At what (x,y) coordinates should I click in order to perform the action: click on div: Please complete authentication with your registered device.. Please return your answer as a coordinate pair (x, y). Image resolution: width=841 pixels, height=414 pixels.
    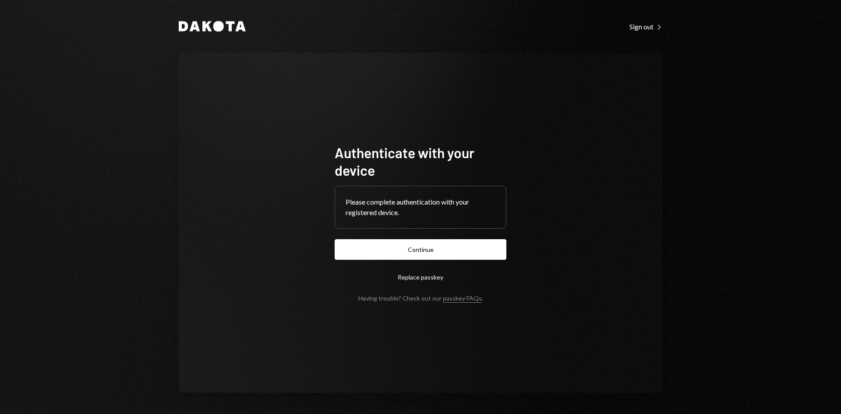
    Looking at the image, I should click on (420, 207).